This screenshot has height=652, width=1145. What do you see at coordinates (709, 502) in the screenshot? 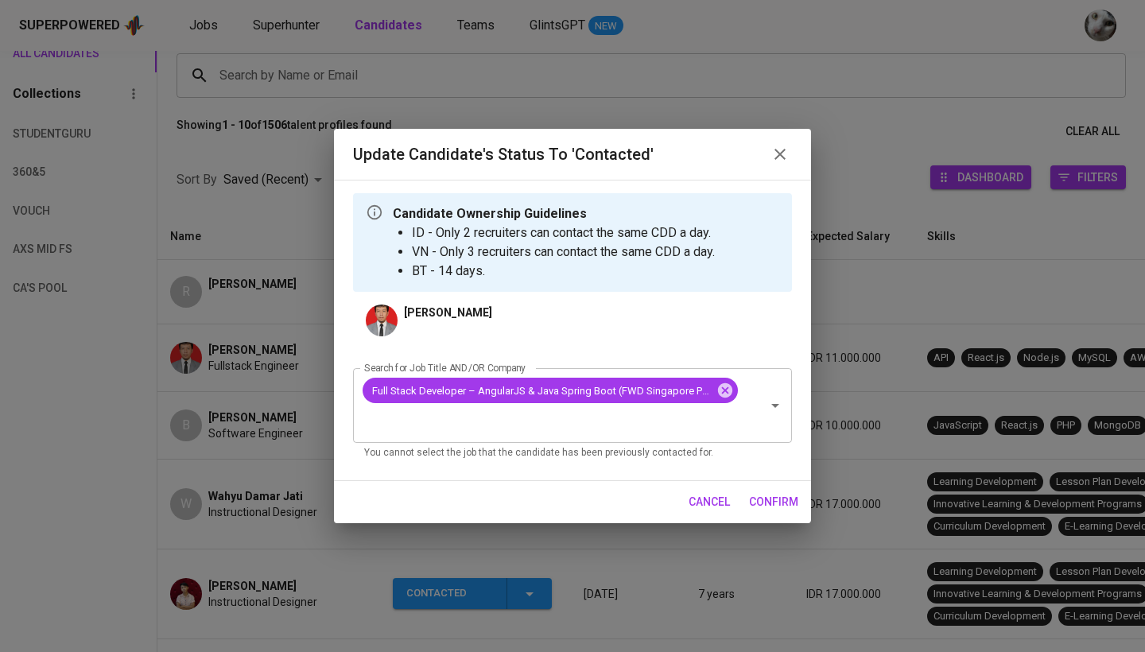
I see `span: cancel` at bounding box center [709, 502].